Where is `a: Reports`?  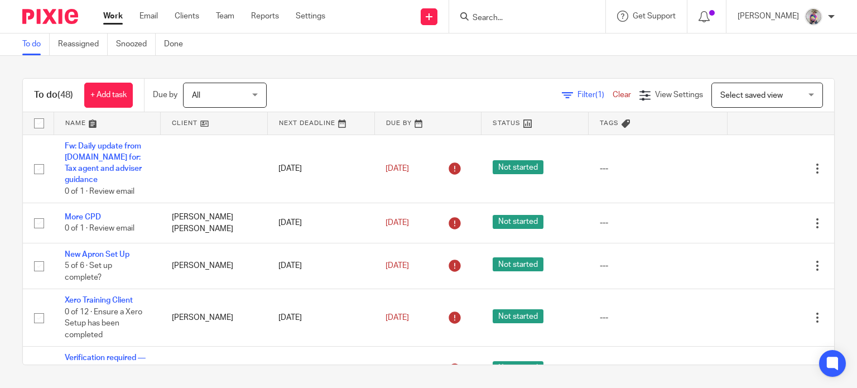
a: Reports is located at coordinates (265, 16).